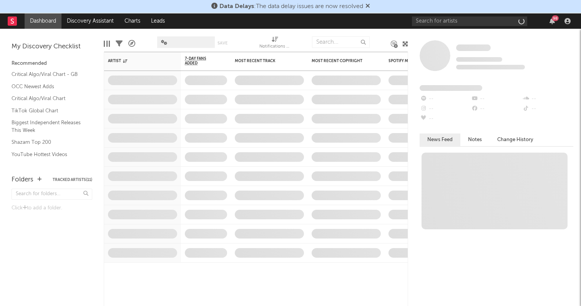  Describe the element at coordinates (132, 44) in the screenshot. I see `div: A&R Pipeline` at that location.